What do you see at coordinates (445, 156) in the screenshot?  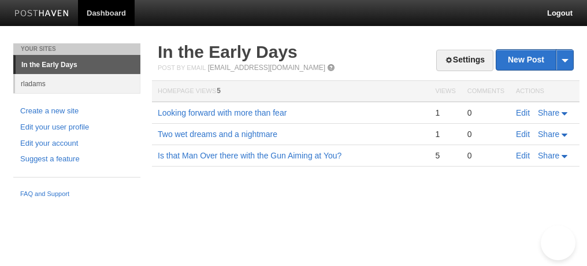 I see `div: 5` at bounding box center [445, 156].